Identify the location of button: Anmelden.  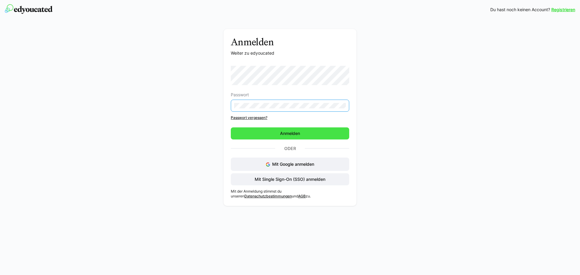
(290, 133).